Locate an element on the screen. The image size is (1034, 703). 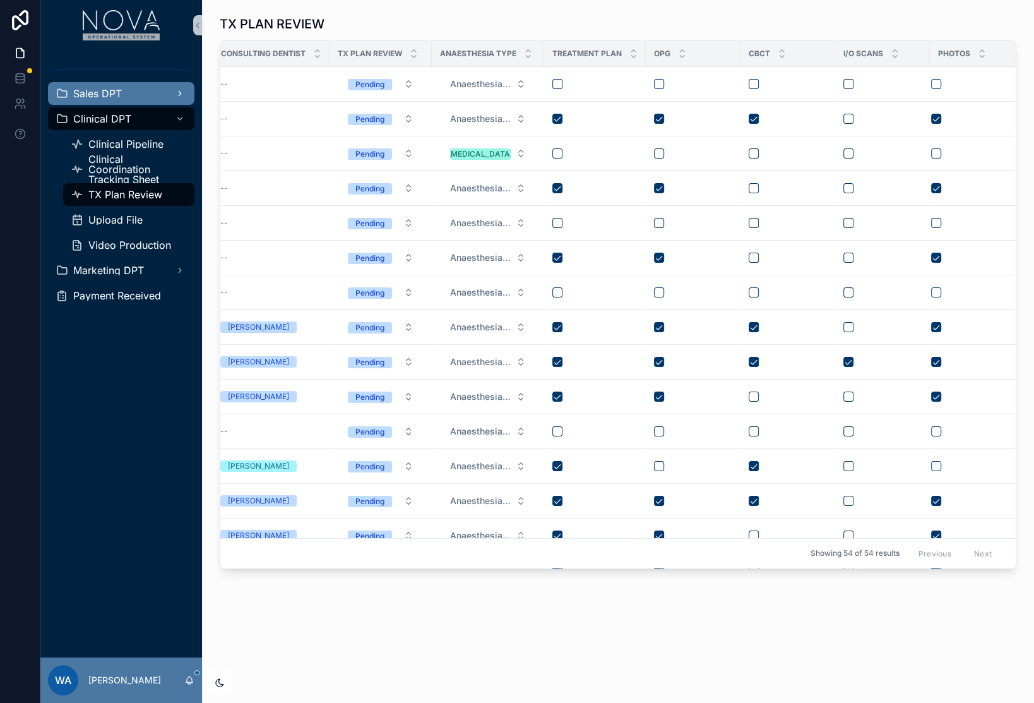
a: Marketing DPT is located at coordinates (121, 270).